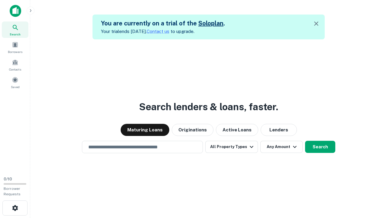  Describe the element at coordinates (15, 34) in the screenshot. I see `span: Search` at that location.